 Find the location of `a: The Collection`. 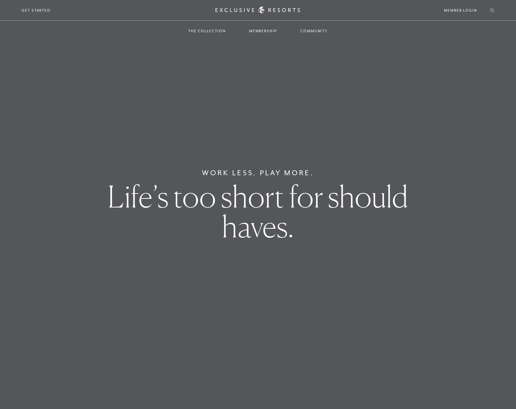

a: The Collection is located at coordinates (207, 31).